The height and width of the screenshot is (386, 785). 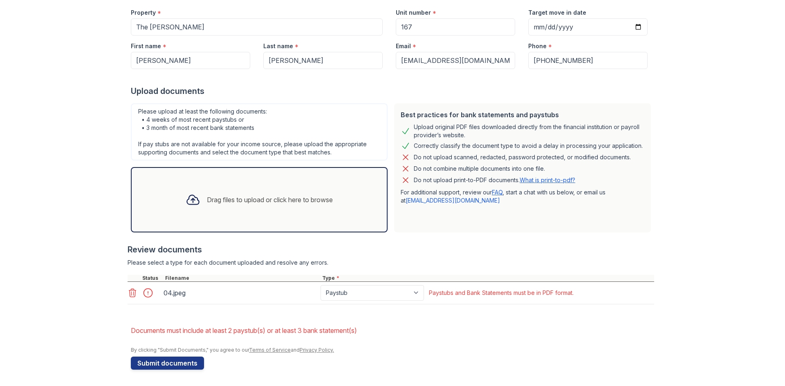 What do you see at coordinates (487, 278) in the screenshot?
I see `div: Type` at bounding box center [487, 278].